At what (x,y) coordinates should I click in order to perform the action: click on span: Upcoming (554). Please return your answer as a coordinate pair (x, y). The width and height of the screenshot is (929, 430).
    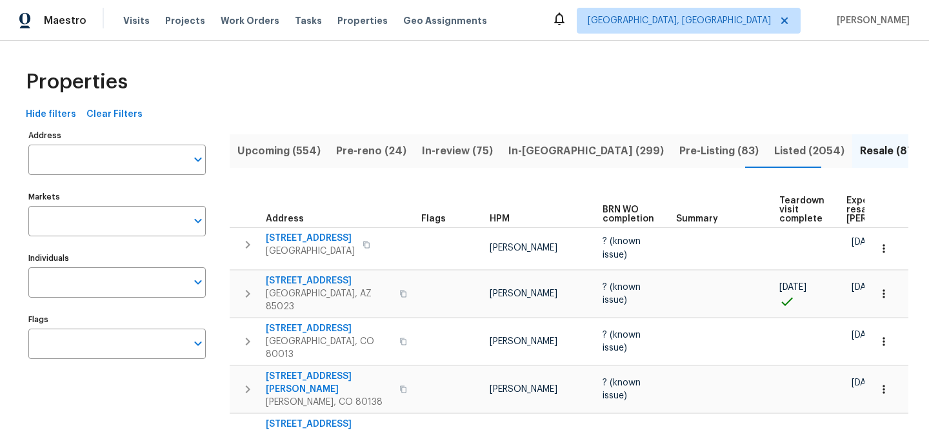
    Looking at the image, I should click on (279, 151).